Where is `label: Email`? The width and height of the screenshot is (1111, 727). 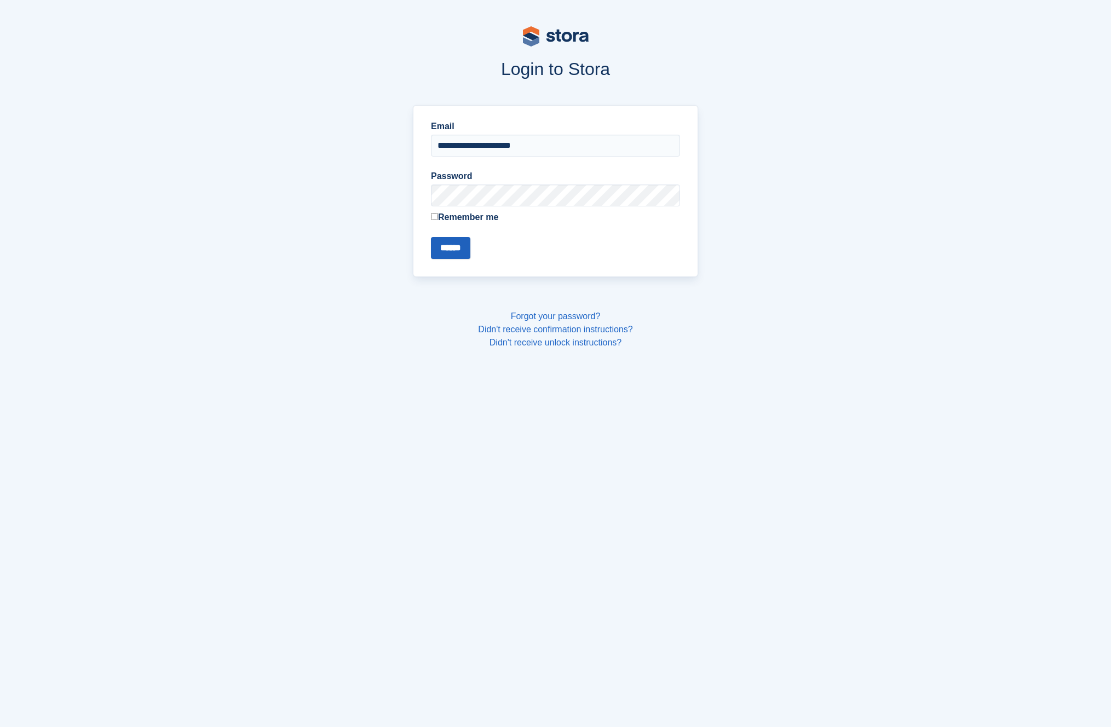
label: Email is located at coordinates (555, 126).